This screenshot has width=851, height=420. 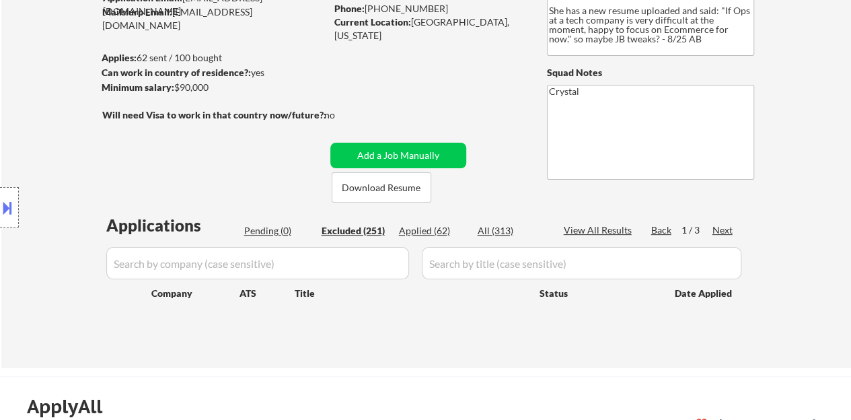 I want to click on div: 1 / 3, so click(x=697, y=230).